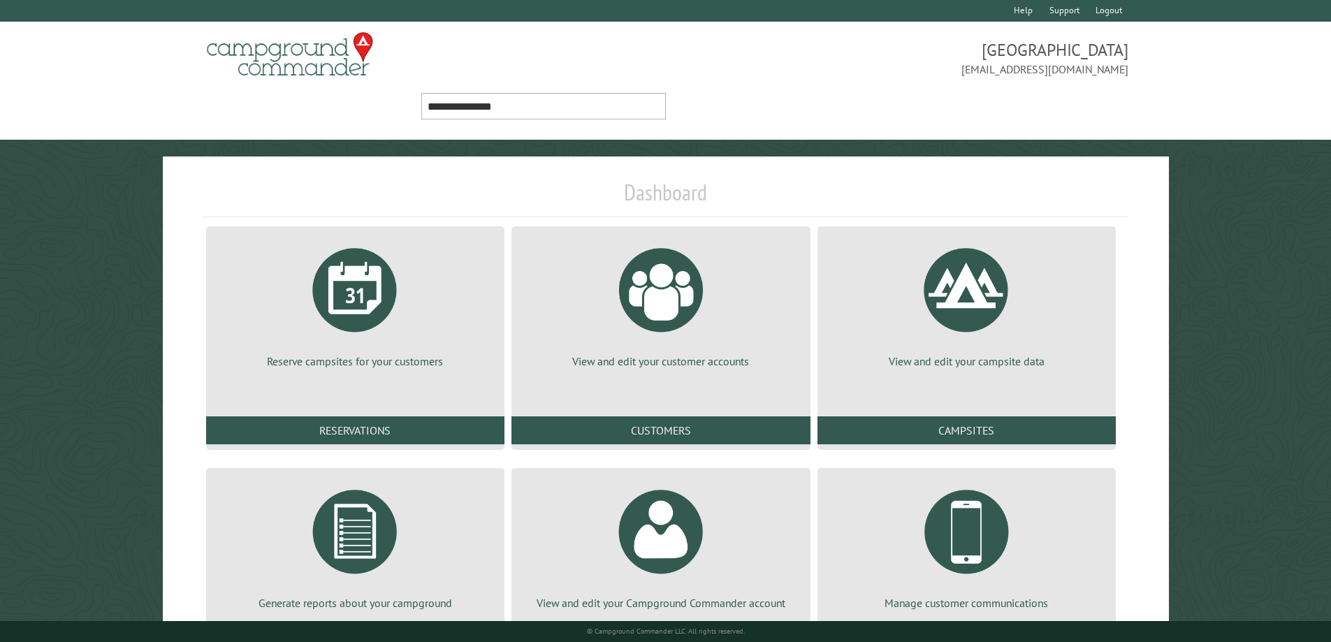 This screenshot has width=1331, height=642. What do you see at coordinates (660, 303) in the screenshot?
I see `a: View and edit your customer accounts` at bounding box center [660, 303].